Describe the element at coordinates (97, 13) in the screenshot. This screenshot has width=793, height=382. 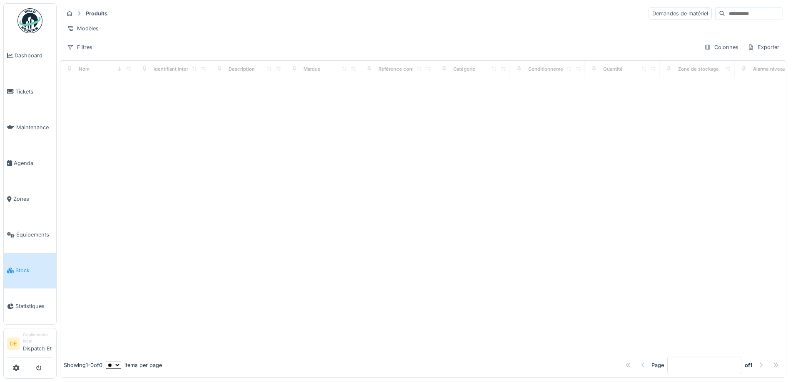
I see `strong: Produits` at that location.